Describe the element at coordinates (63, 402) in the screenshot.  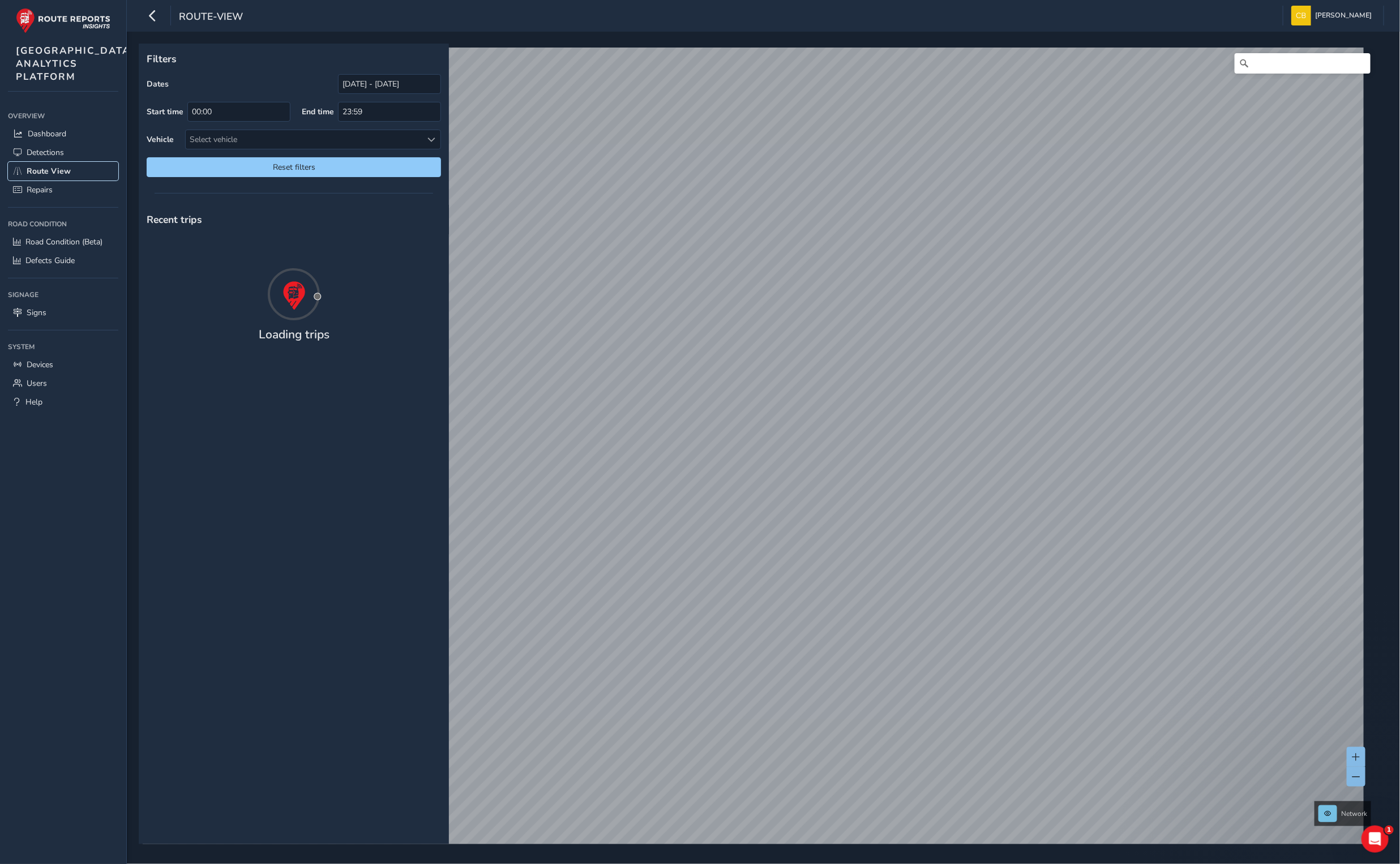
I see `a: Help` at that location.